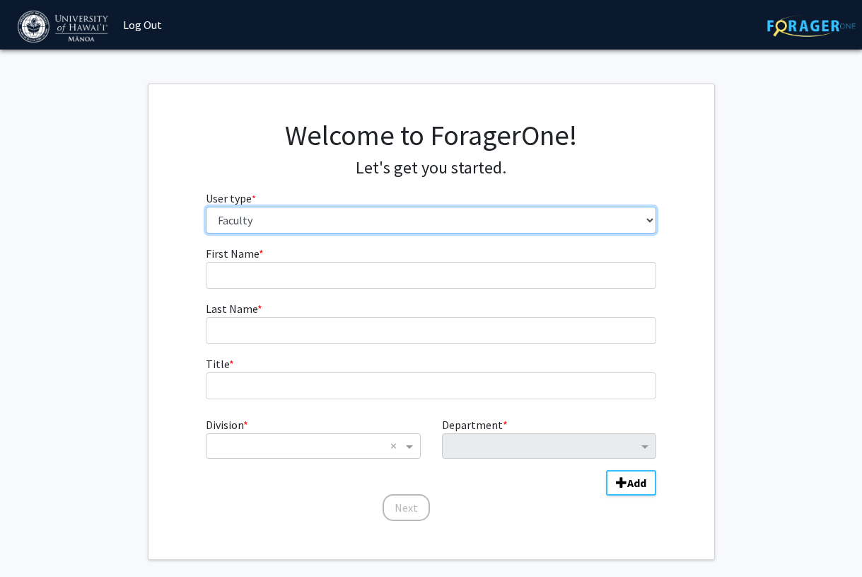 The height and width of the screenshot is (577, 862). Describe the element at coordinates (431, 168) in the screenshot. I see `h4: Let's get you started.` at that location.